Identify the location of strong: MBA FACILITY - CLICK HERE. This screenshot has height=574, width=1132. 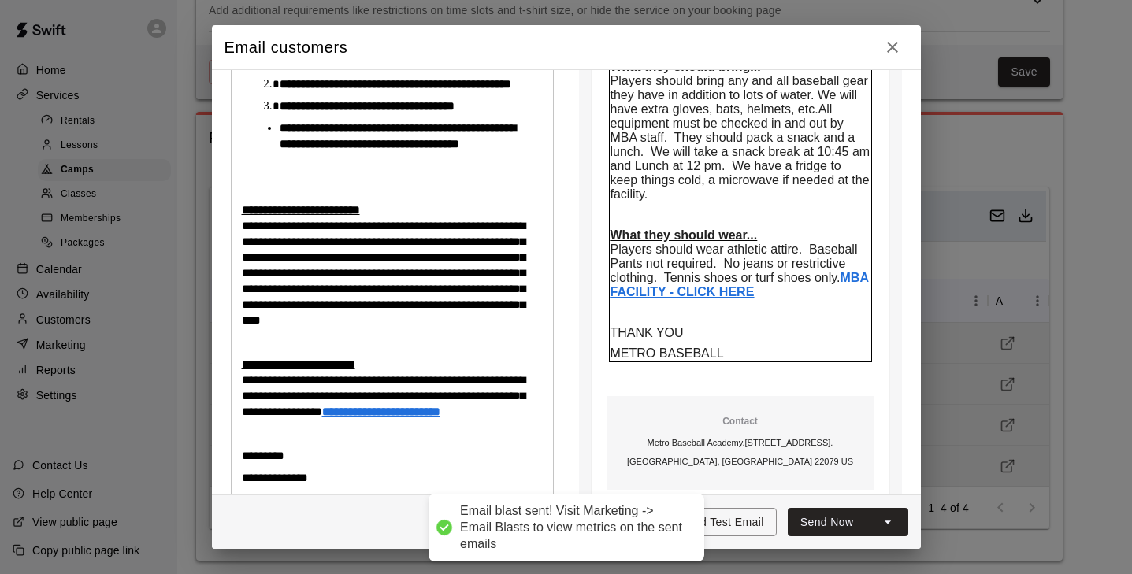
(741, 284).